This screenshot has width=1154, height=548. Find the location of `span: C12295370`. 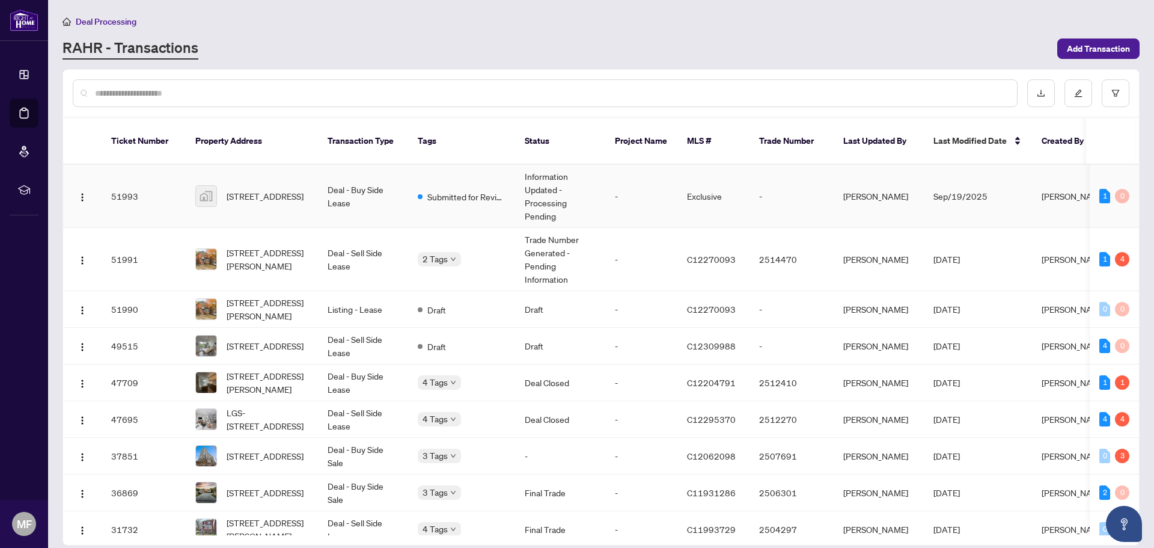

span: C12295370 is located at coordinates (711, 419).